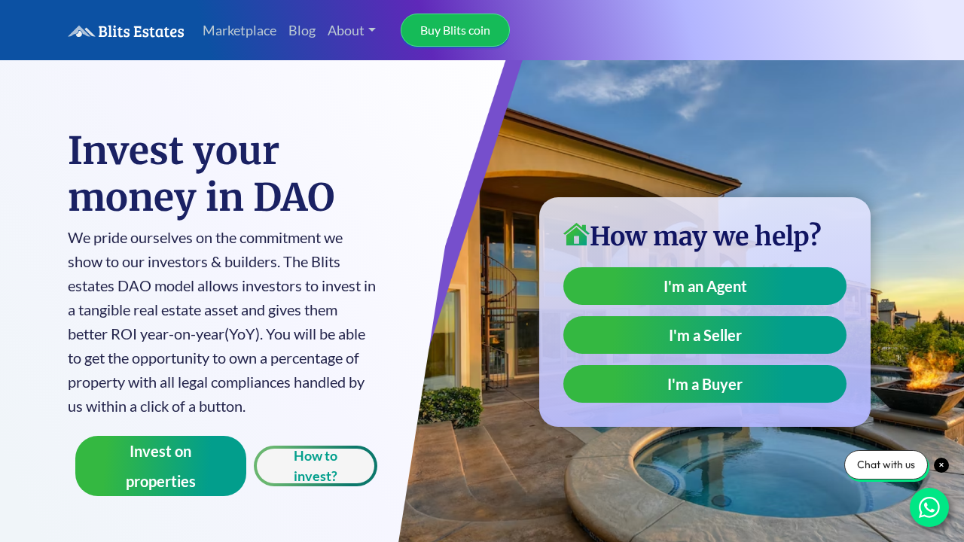 The height and width of the screenshot is (542, 964). What do you see at coordinates (455, 30) in the screenshot?
I see `a: Buy Blits coin` at bounding box center [455, 30].